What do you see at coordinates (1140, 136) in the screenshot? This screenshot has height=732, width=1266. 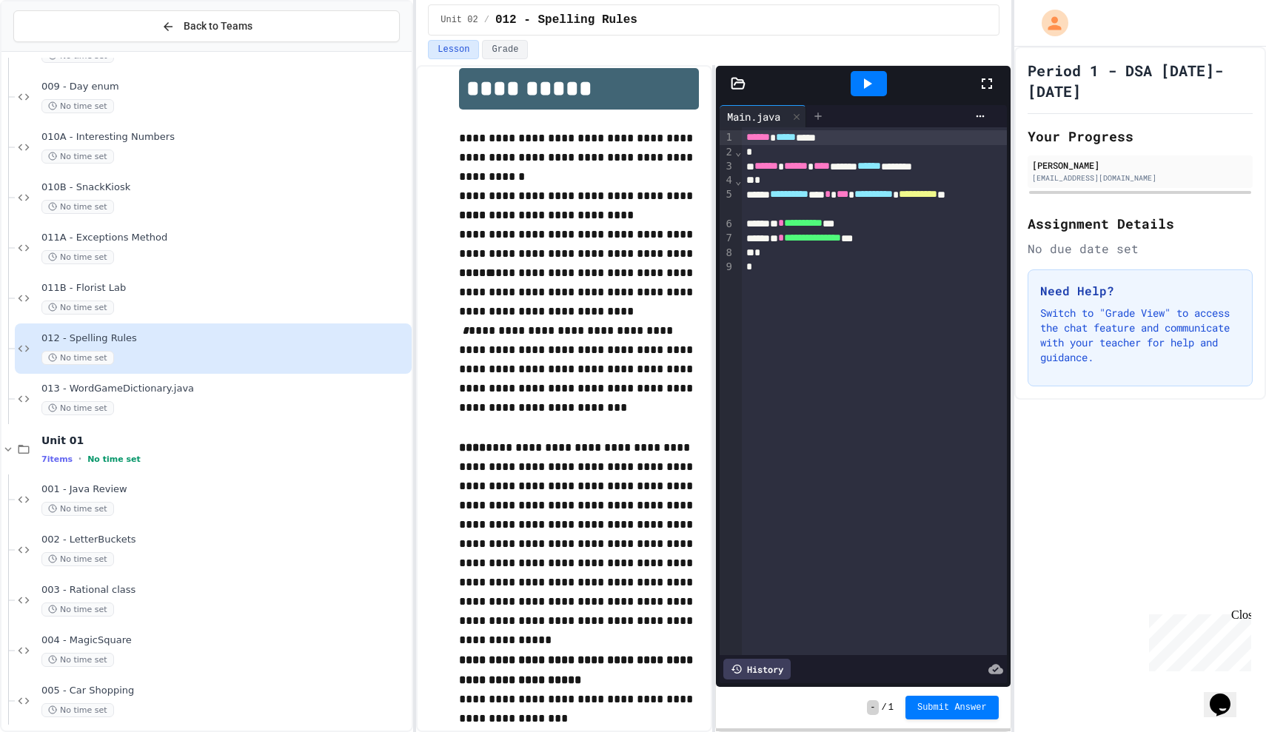 I see `h2: Your Progress` at bounding box center [1140, 136].